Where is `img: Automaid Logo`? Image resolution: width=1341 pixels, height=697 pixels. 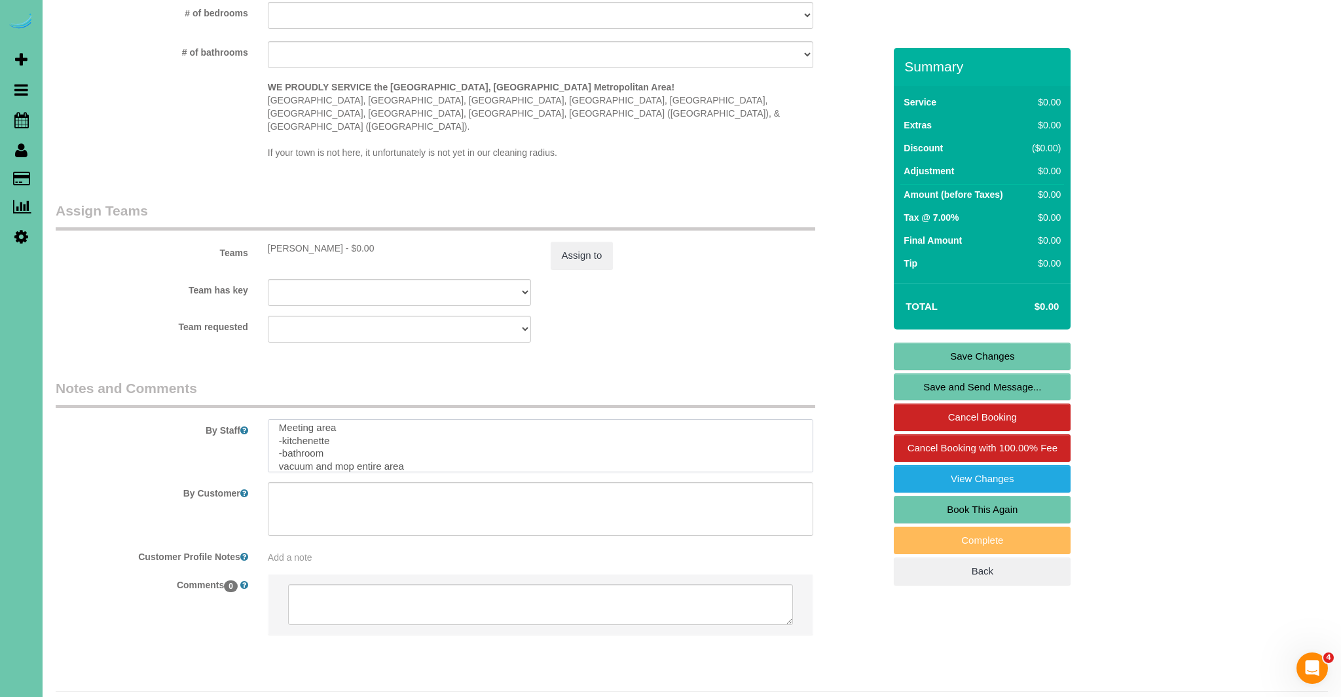
img: Automaid Logo is located at coordinates (21, 22).